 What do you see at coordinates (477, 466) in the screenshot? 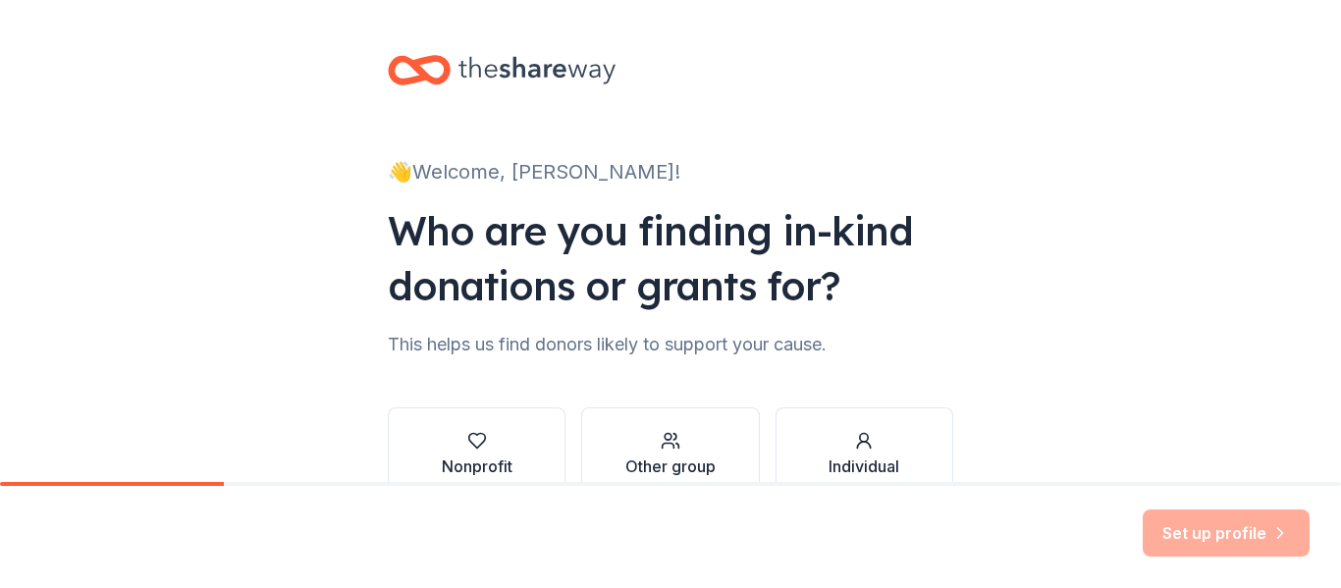
I see `div: Nonprofit` at bounding box center [477, 466].